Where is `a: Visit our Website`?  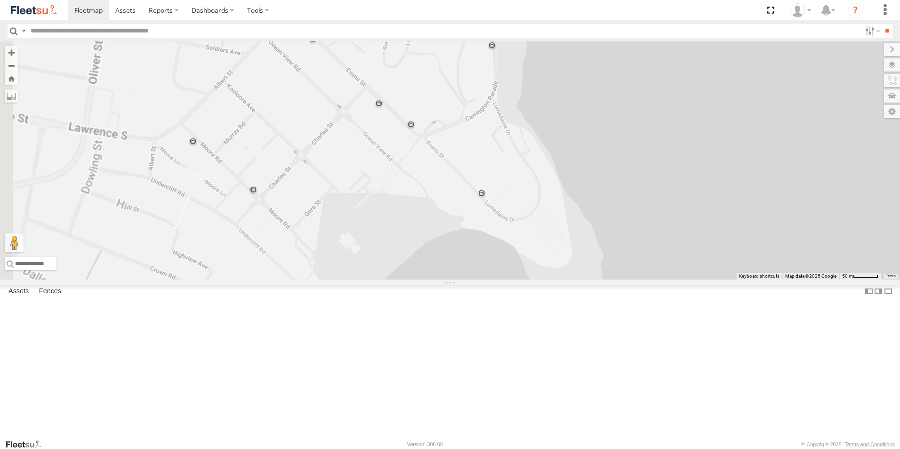
a: Visit our Website is located at coordinates (27, 445).